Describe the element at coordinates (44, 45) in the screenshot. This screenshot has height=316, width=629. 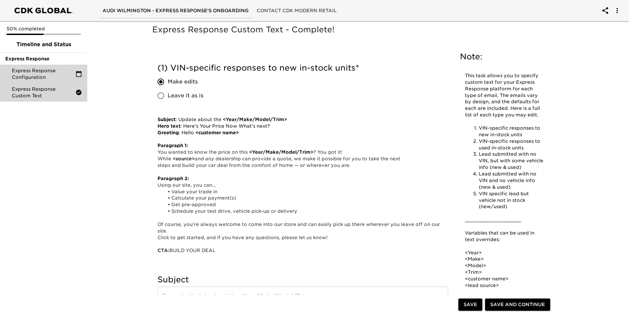
I see `span: Timeline and Status` at that location.